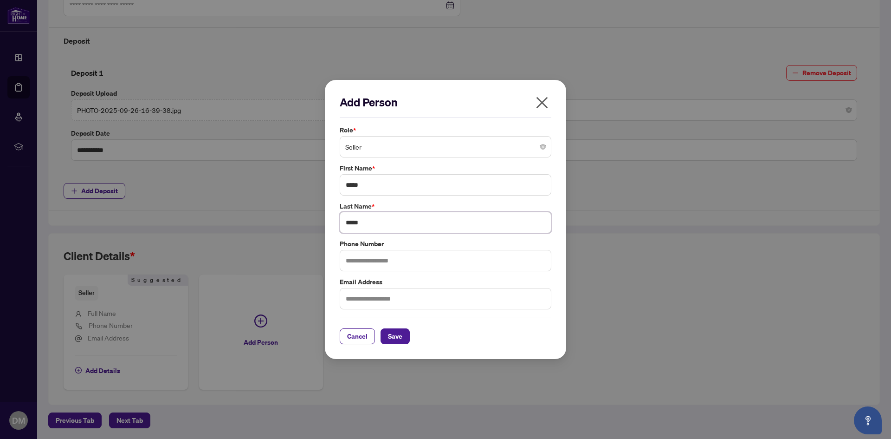 The width and height of the screenshot is (891, 439). I want to click on h2: Add Person, so click(446, 102).